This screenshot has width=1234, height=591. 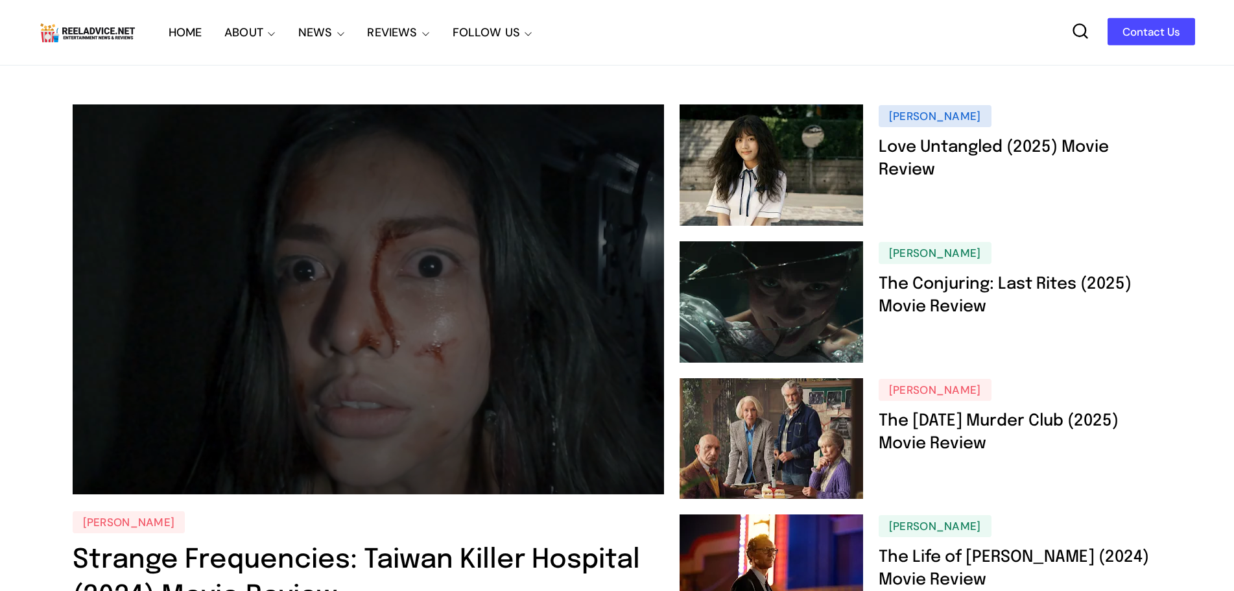 What do you see at coordinates (368, 299) in the screenshot?
I see `img: Strange Frequencies: Taiwan Killer Hospital (2024) Movie Review` at bounding box center [368, 299].